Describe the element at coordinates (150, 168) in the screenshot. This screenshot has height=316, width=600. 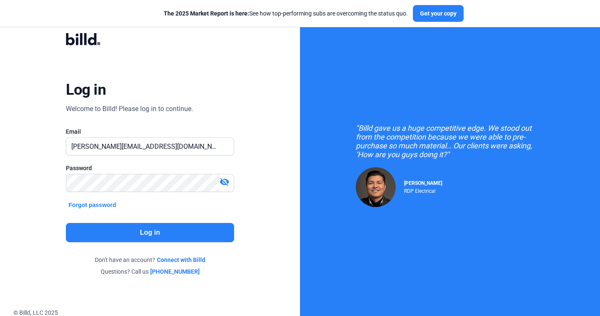
I see `div: Password` at that location.